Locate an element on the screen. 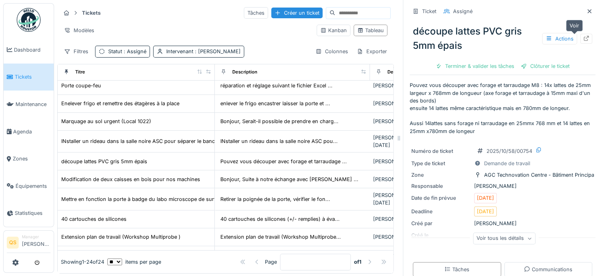  div: Assigné is located at coordinates (463, 11).